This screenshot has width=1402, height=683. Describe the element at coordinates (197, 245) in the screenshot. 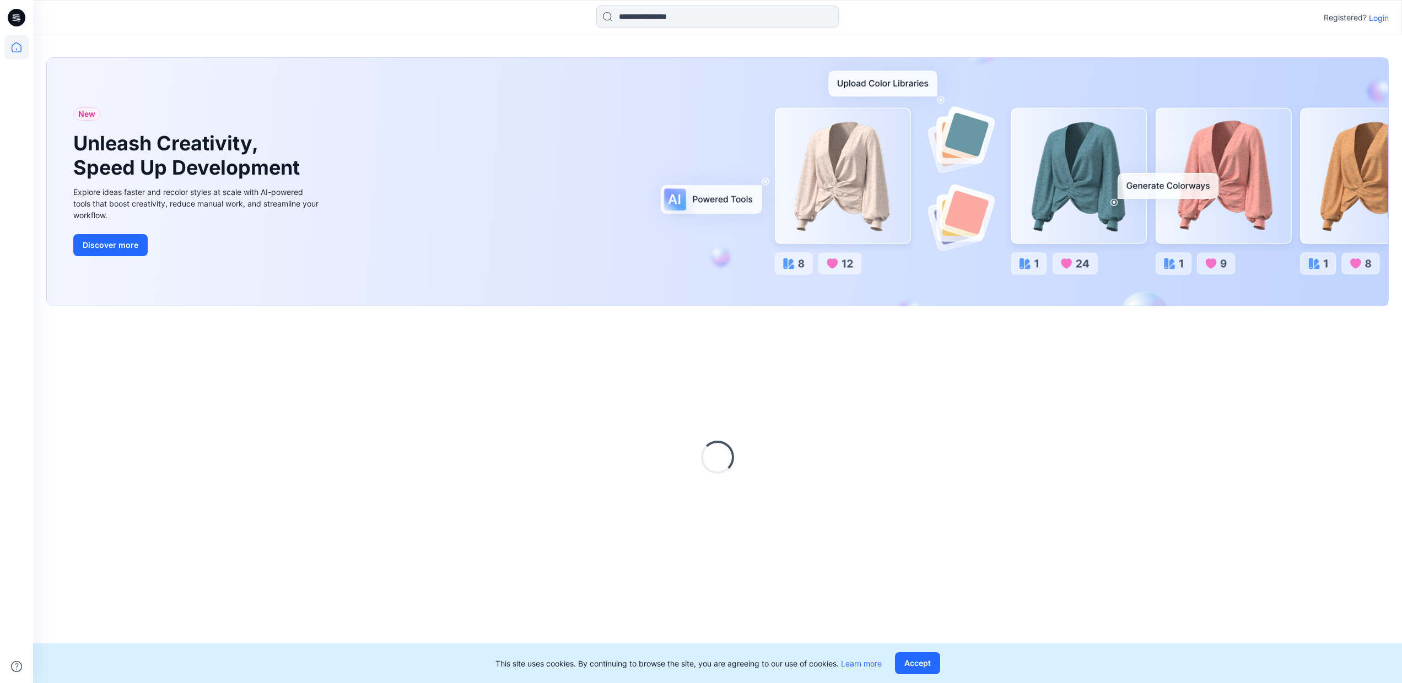

I see `a: Discover more` at that location.